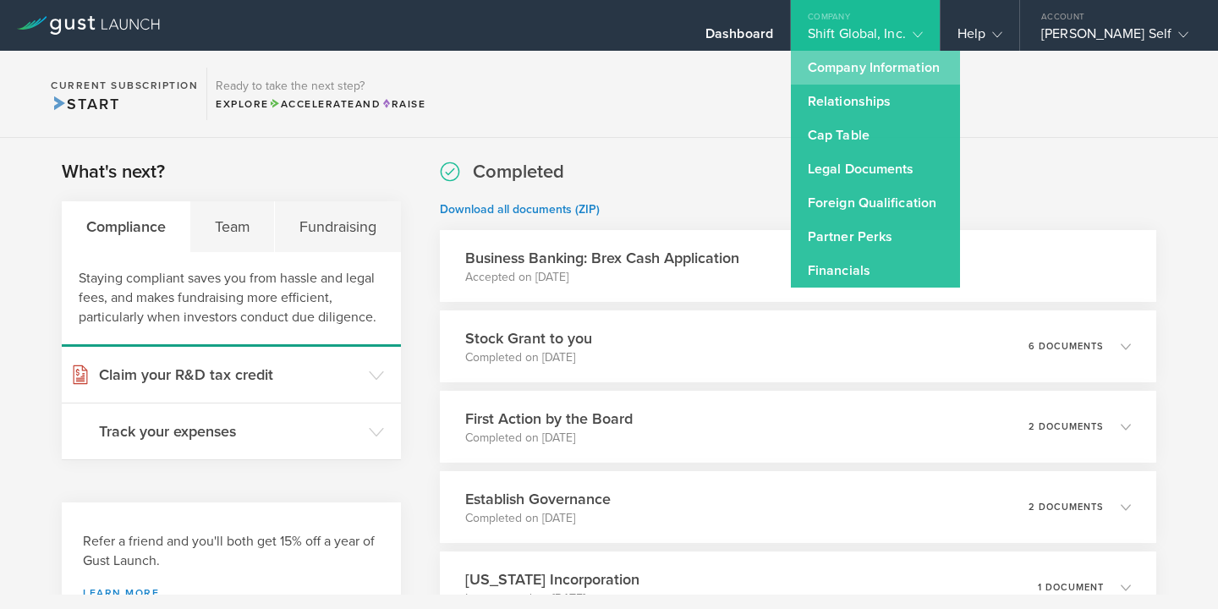  Describe the element at coordinates (124, 85) in the screenshot. I see `h2: Current Subscription` at that location.